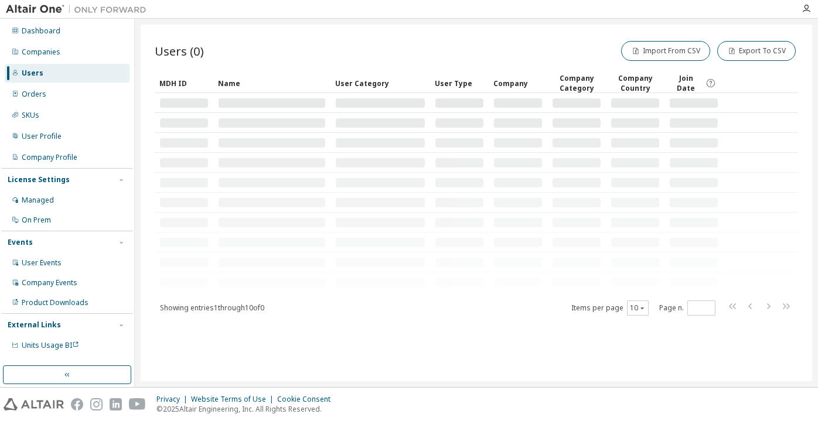 The height and width of the screenshot is (421, 818). What do you see at coordinates (307, 400) in the screenshot?
I see `div: Cookie Consent` at bounding box center [307, 400].